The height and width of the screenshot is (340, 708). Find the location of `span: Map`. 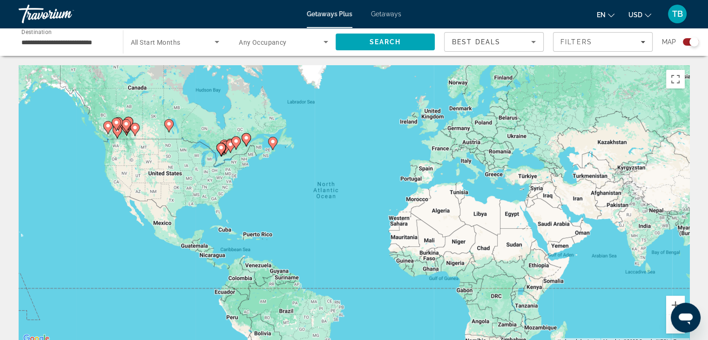

span: Map is located at coordinates (669, 42).